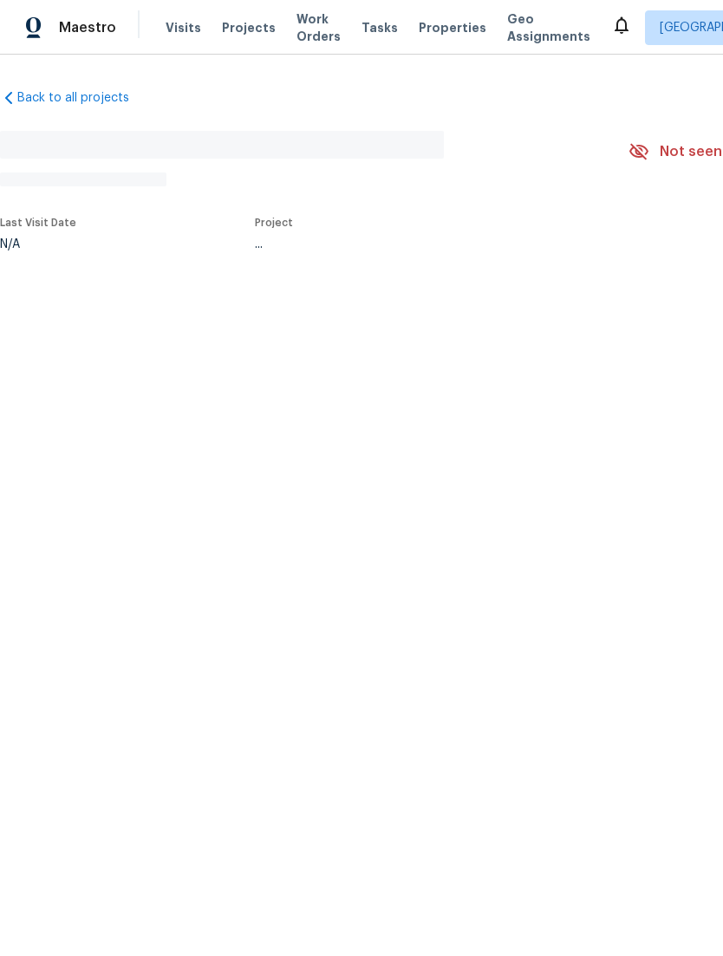  What do you see at coordinates (274, 223) in the screenshot?
I see `span: Project` at bounding box center [274, 223].